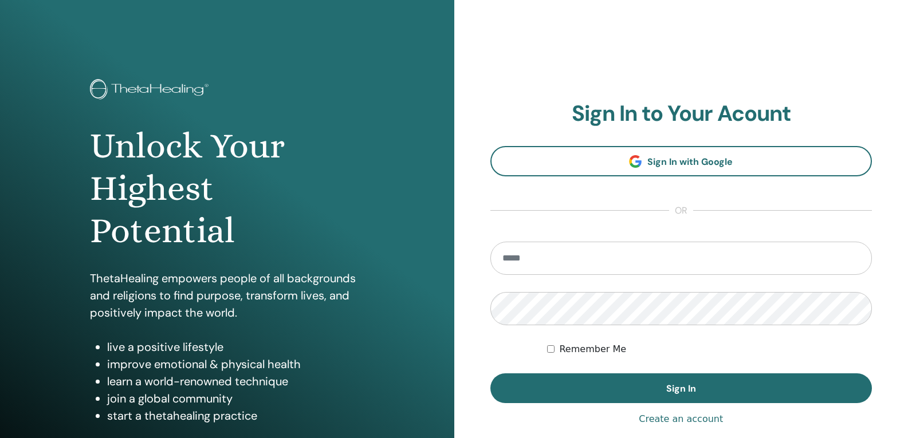 This screenshot has height=438, width=908. I want to click on li: start a thetahealing practice, so click(236, 416).